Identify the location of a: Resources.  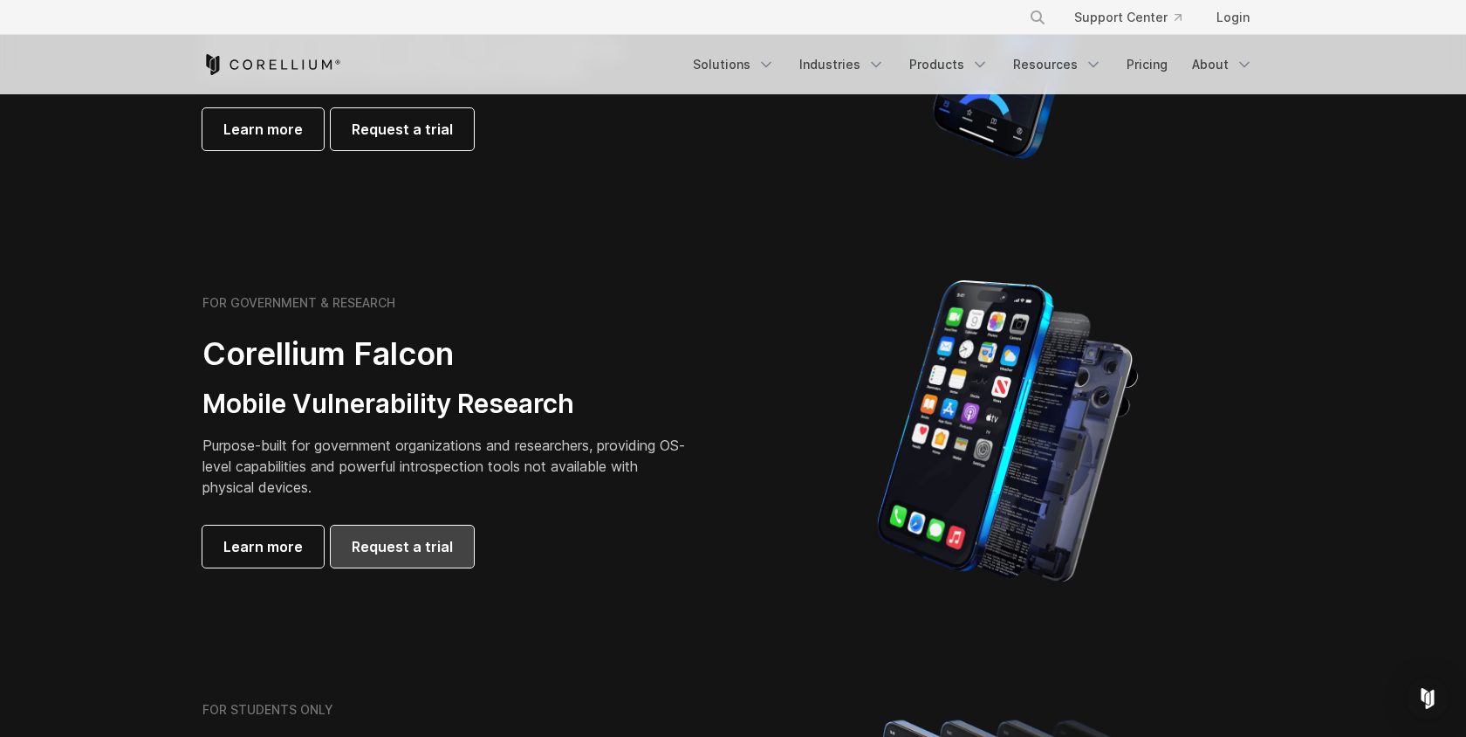
(1058, 65).